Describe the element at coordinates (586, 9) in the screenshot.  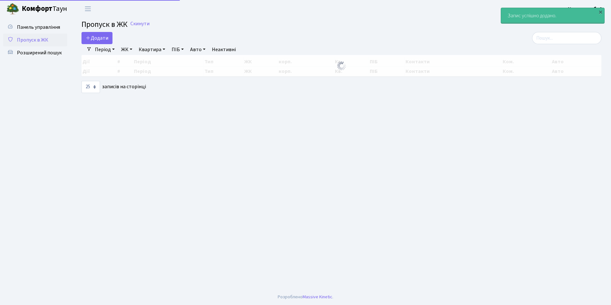
I see `b: Консьєрж б. 4.` at that location.